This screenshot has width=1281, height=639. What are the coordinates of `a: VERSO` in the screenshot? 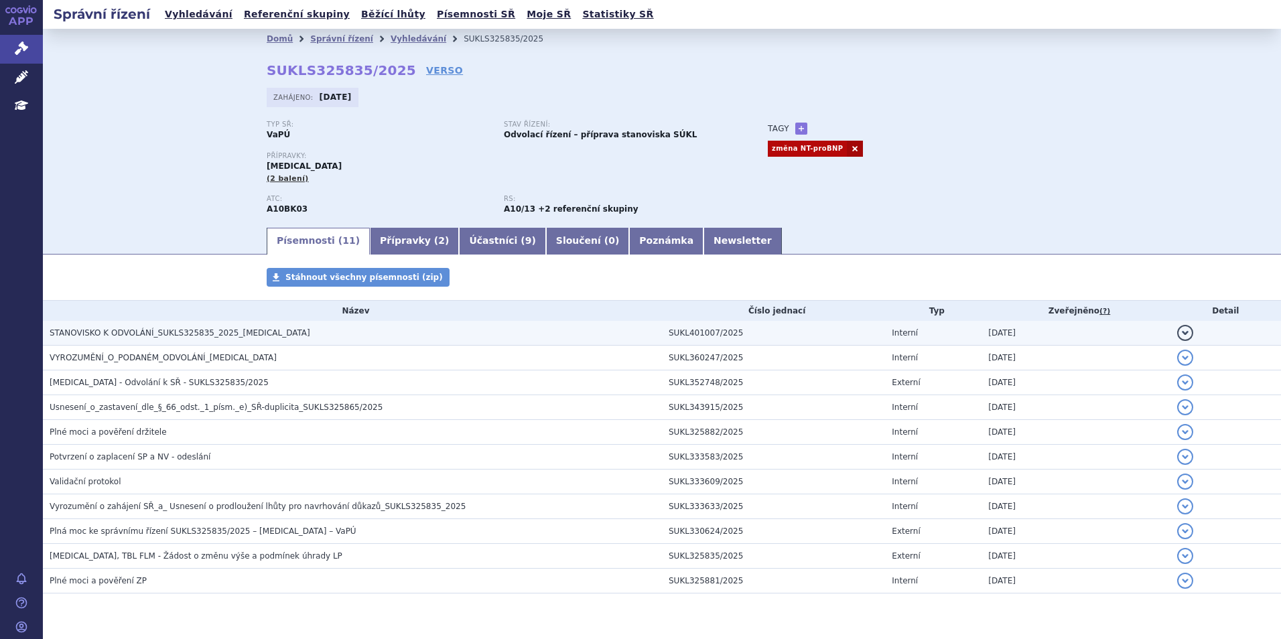 It's located at (444, 70).